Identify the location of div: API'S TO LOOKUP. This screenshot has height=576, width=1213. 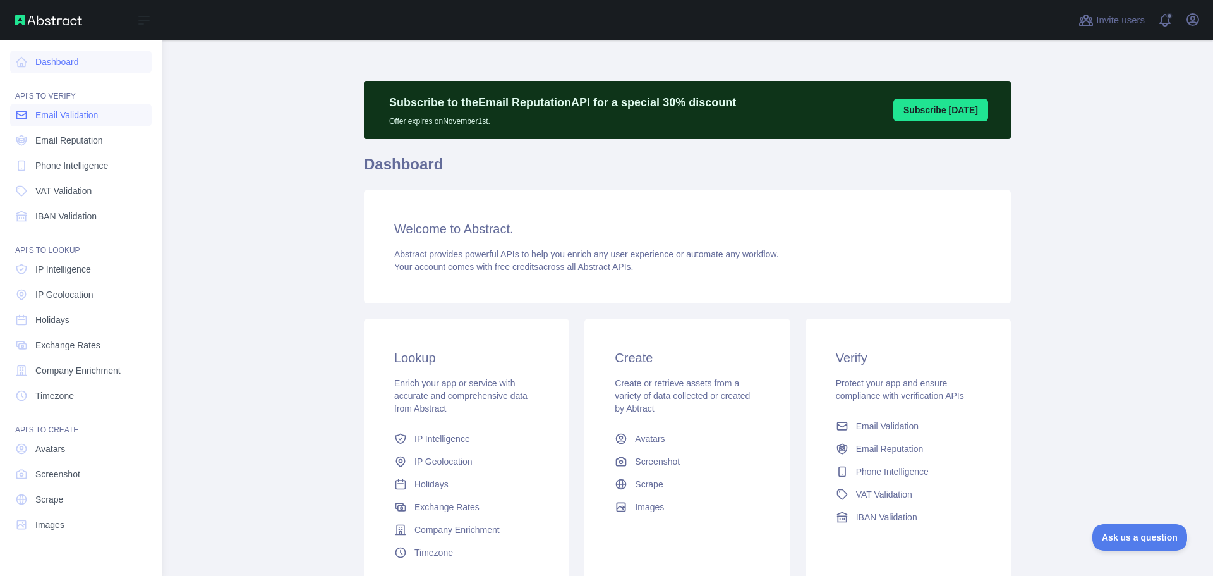
(81, 243).